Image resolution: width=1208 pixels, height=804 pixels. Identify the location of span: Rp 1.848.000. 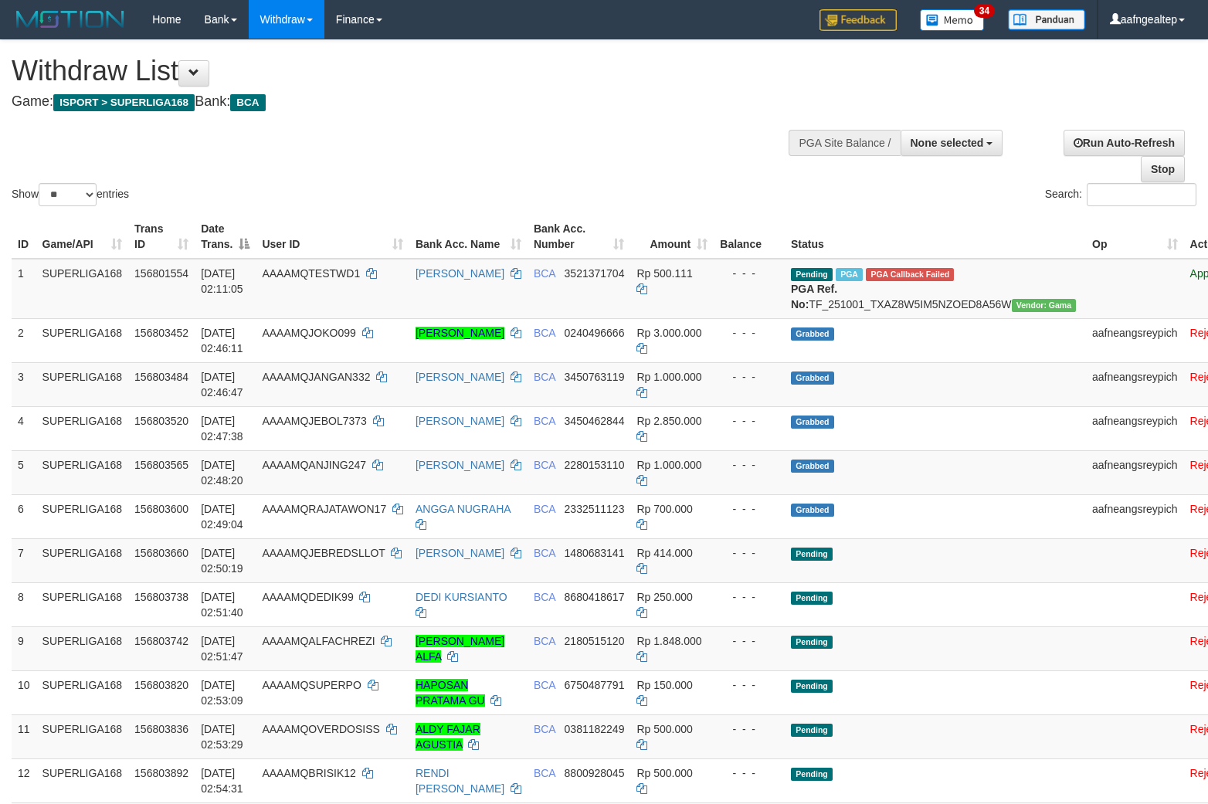
(669, 641).